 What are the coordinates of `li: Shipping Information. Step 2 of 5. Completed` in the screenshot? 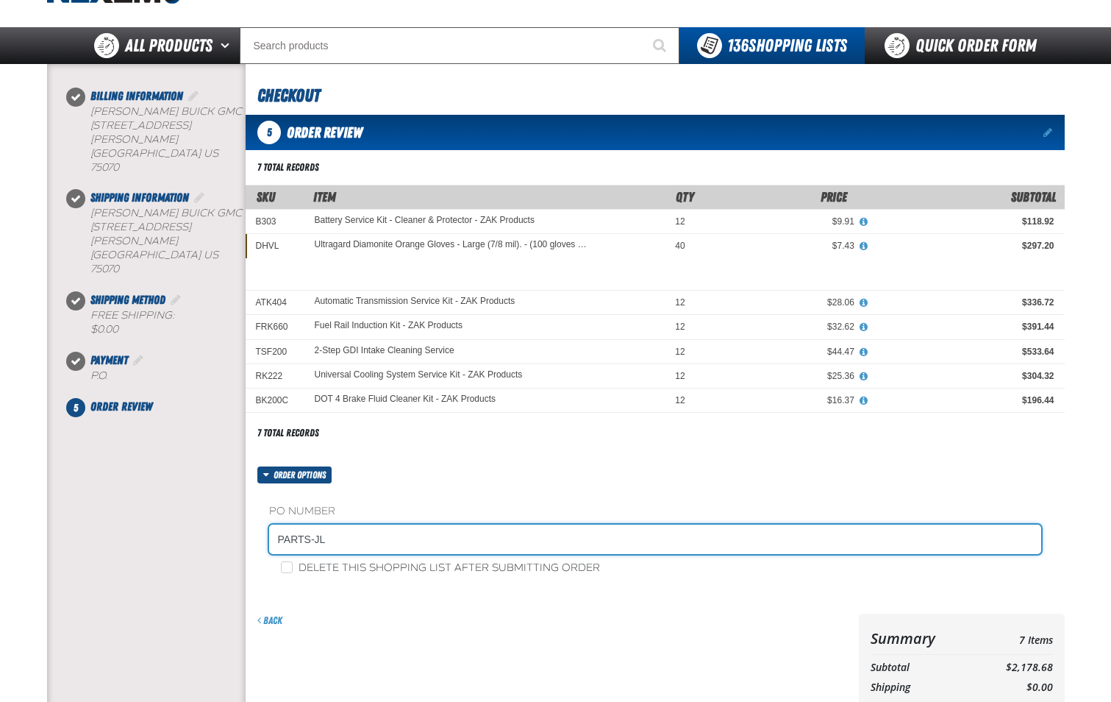 It's located at (160, 240).